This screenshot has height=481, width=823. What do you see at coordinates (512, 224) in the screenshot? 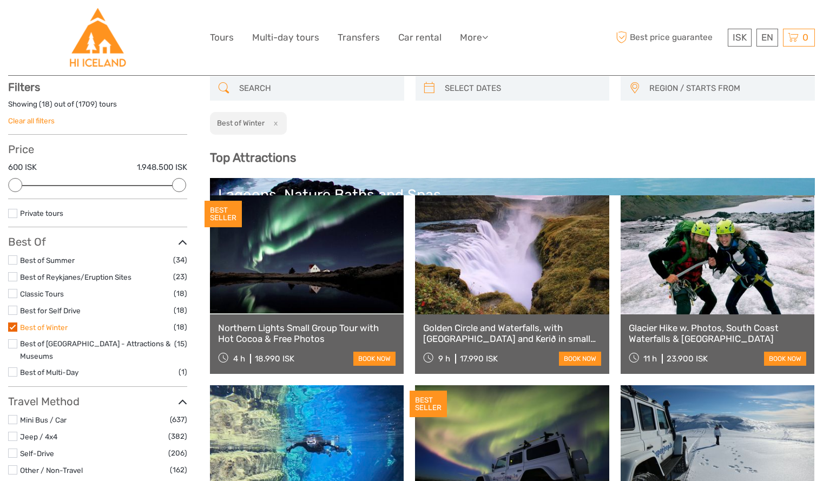
I see `a: Lagoons, Nature Baths and Spas` at bounding box center [512, 224].